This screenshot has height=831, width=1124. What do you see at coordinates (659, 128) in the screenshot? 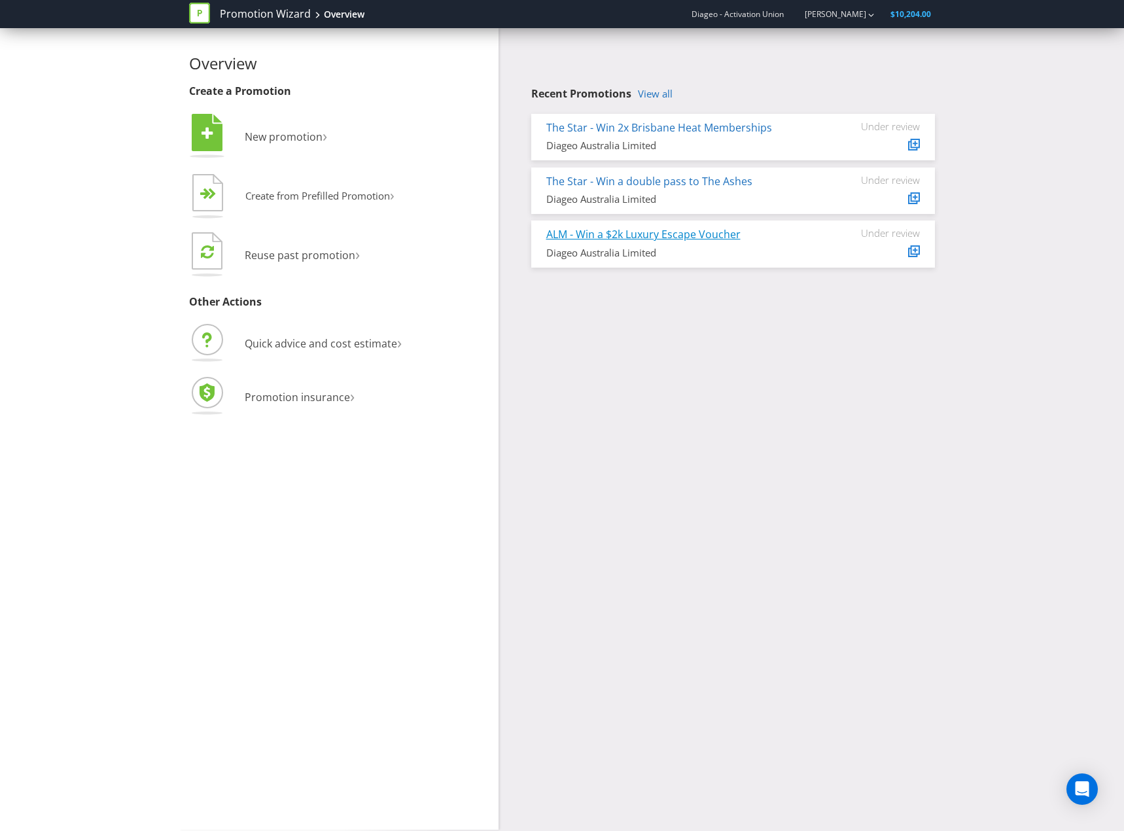
I see `a: The Star - Win 2x Brisbane Heat Memberships` at bounding box center [659, 128].